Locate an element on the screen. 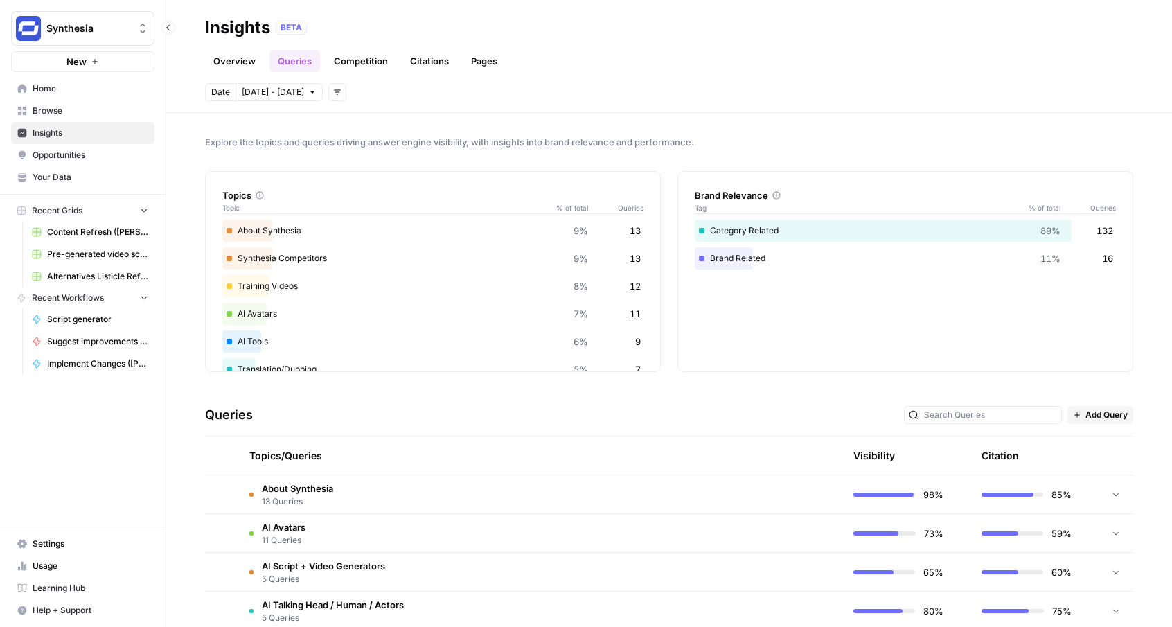  a: Script generator is located at coordinates (90, 319).